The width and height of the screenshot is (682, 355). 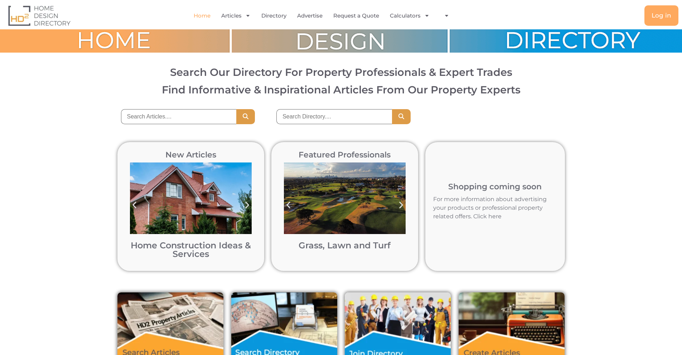 What do you see at coordinates (410, 16) in the screenshot?
I see `a: Calculators` at bounding box center [410, 16].